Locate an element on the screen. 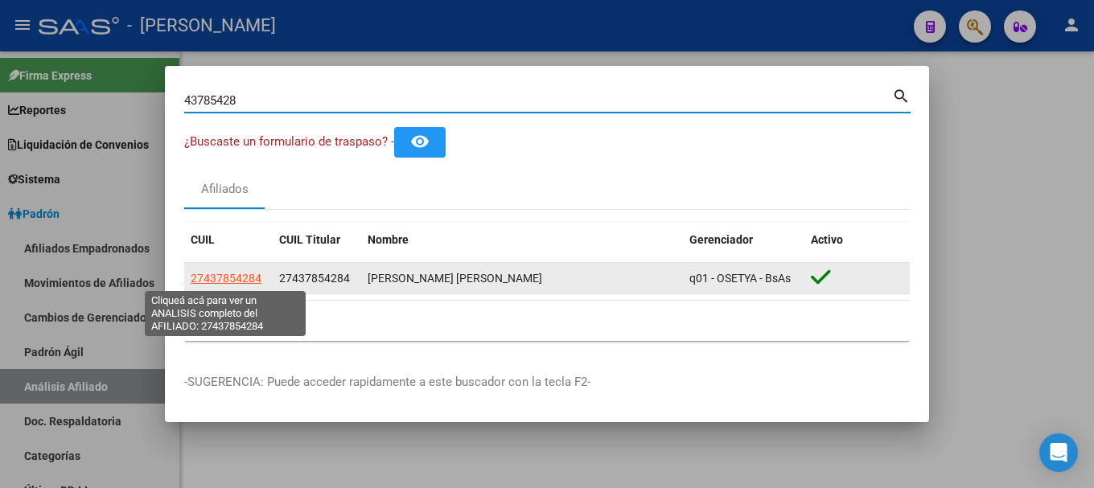  div: Open Intercom Messenger is located at coordinates (1059, 453).